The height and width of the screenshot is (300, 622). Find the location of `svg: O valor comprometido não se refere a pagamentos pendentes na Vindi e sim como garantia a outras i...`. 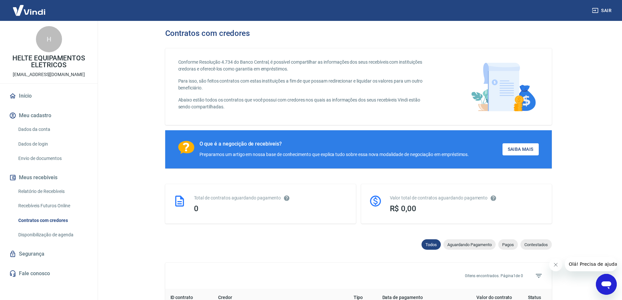

svg: O valor comprometido não se refere a pagamentos pendentes na Vindi e sim como garantia a outras i... is located at coordinates (493, 198).